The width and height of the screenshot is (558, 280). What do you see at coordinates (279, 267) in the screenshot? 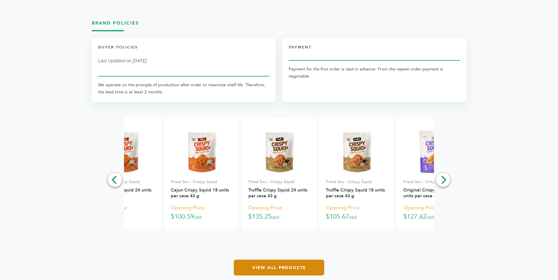
I see `a: View All Products` at bounding box center [279, 267].